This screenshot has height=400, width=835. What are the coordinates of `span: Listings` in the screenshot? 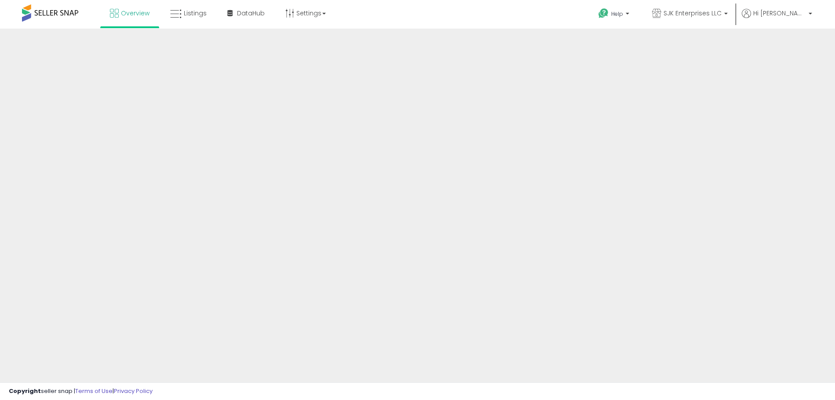 It's located at (195, 13).